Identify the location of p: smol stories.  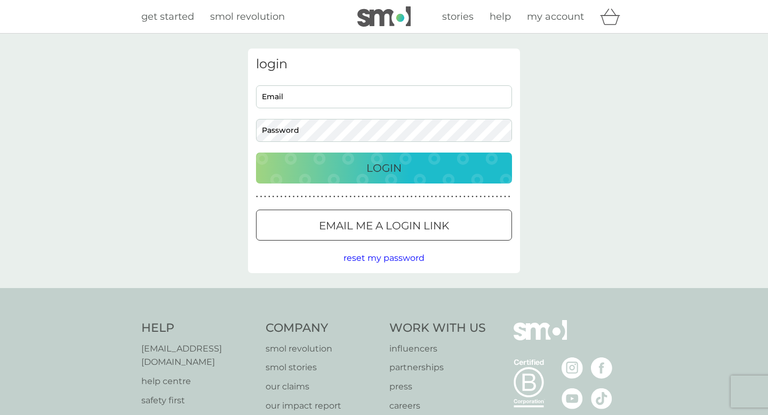
(322, 368).